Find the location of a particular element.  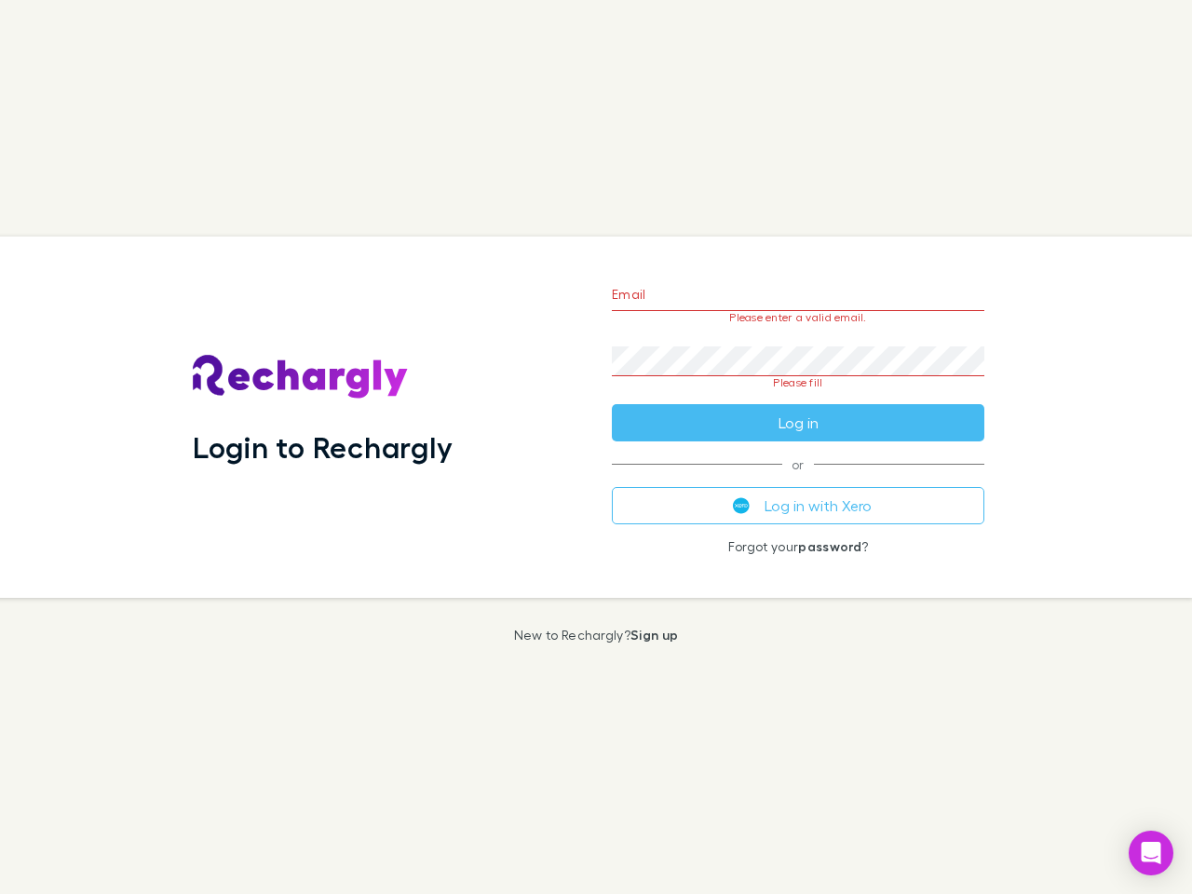

p: New to Rechargly? is located at coordinates (596, 635).